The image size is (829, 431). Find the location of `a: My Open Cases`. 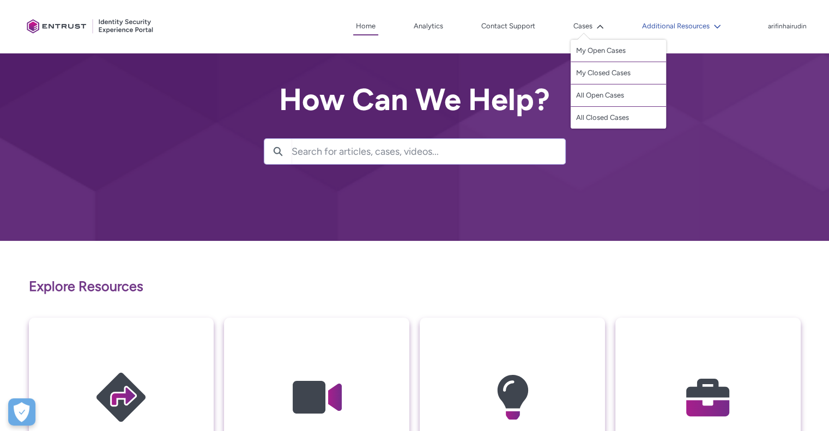

a: My Open Cases is located at coordinates (618, 51).